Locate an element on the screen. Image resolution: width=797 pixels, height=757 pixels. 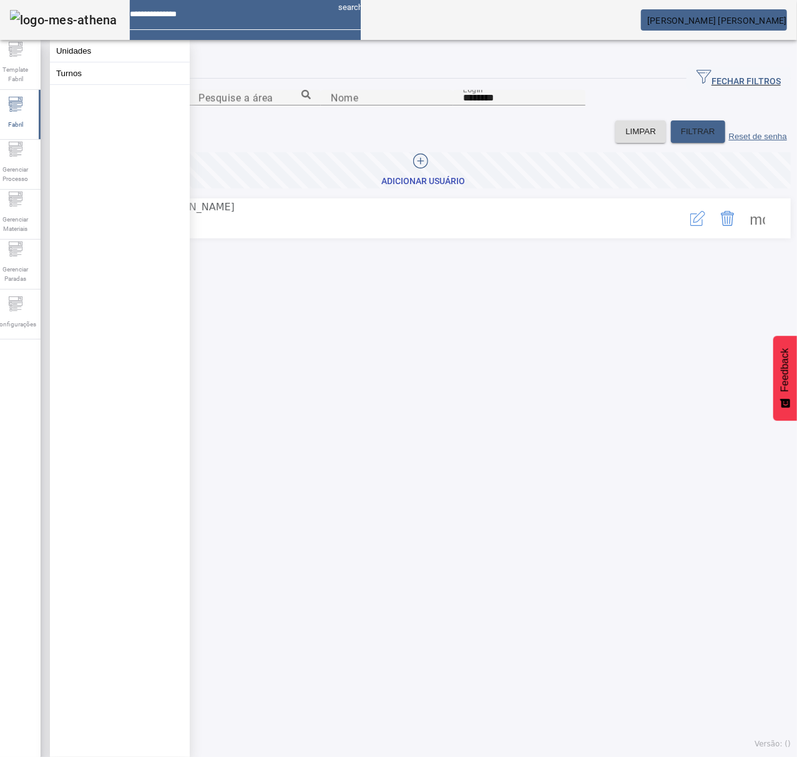
div: Adicionar Usuário is located at coordinates (424, 182).